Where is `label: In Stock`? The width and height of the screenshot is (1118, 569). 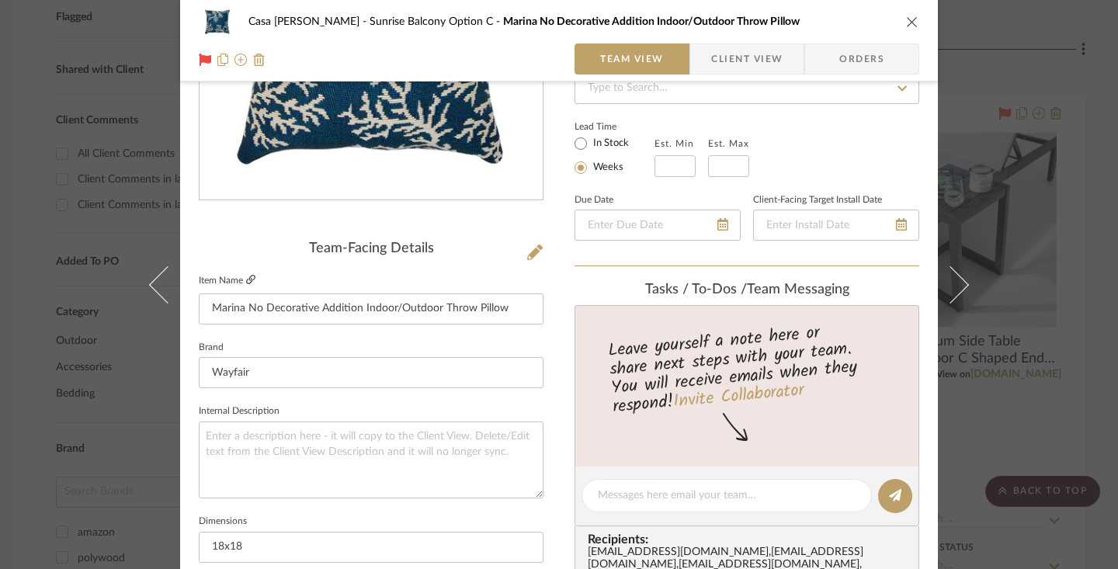 label: In Stock is located at coordinates (609, 144).